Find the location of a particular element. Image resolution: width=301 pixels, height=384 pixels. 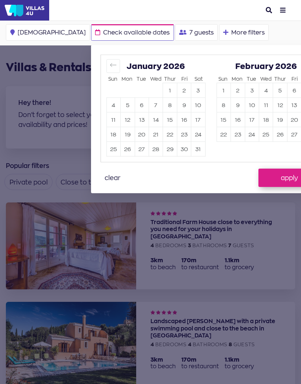

button: 14 is located at coordinates (156, 120).